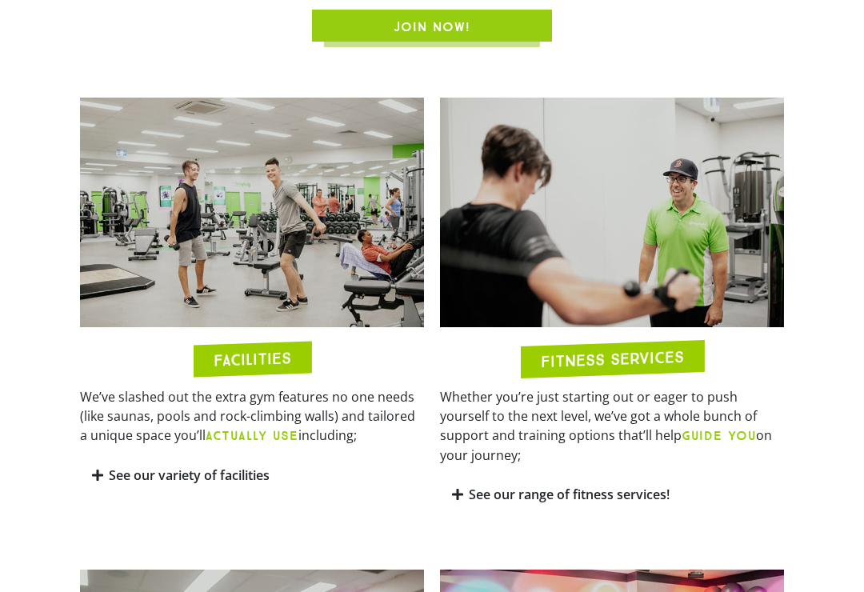 Image resolution: width=864 pixels, height=592 pixels. What do you see at coordinates (719, 435) in the screenshot?
I see `b: GUIDE YOU` at bounding box center [719, 435].